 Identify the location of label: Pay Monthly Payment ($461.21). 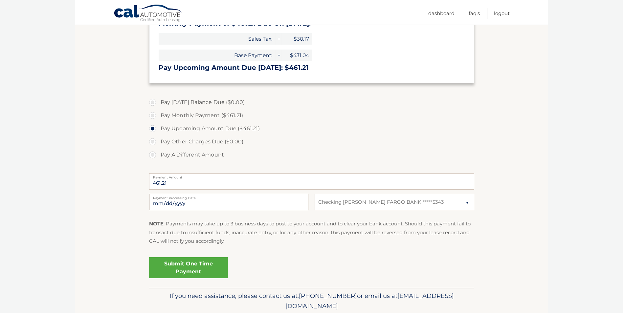
(312, 116).